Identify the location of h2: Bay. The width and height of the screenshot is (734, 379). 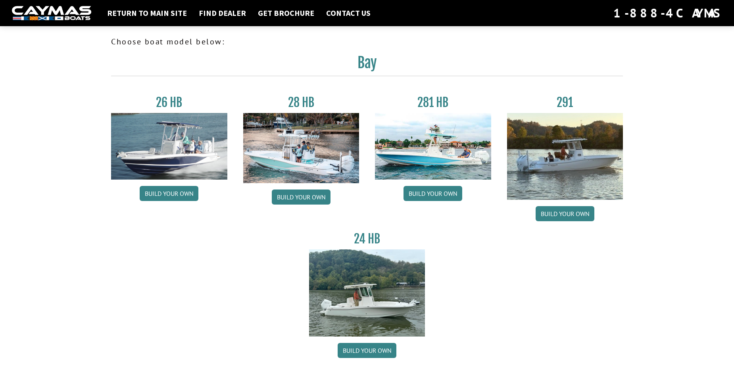
(367, 65).